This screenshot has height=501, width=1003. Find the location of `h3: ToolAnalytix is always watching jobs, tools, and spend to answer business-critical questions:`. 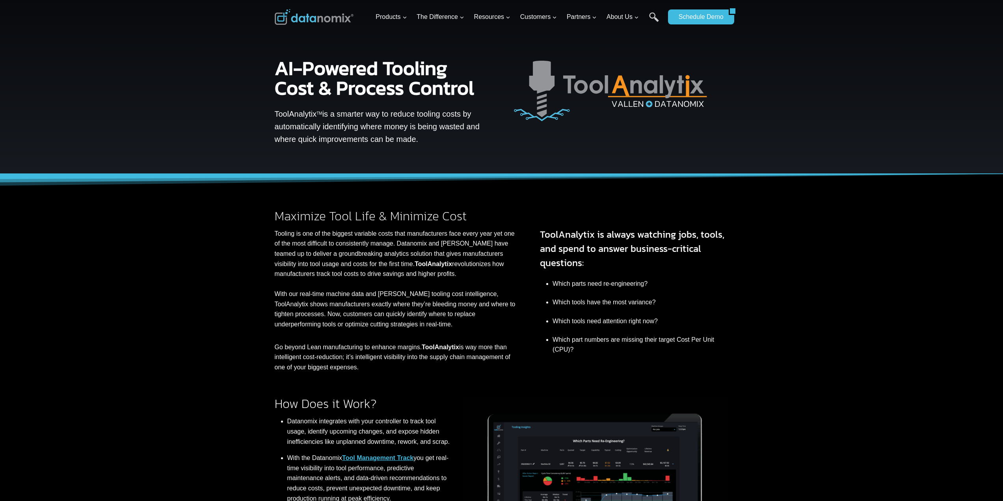

h3: ToolAnalytix is always watching jobs, tools, and spend to answer business-critical questions: is located at coordinates (634, 249).